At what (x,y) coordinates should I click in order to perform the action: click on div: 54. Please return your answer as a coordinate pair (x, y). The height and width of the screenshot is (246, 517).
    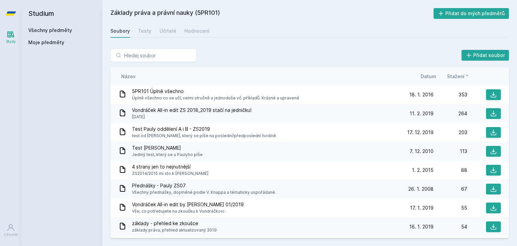
    Looking at the image, I should click on (450, 226).